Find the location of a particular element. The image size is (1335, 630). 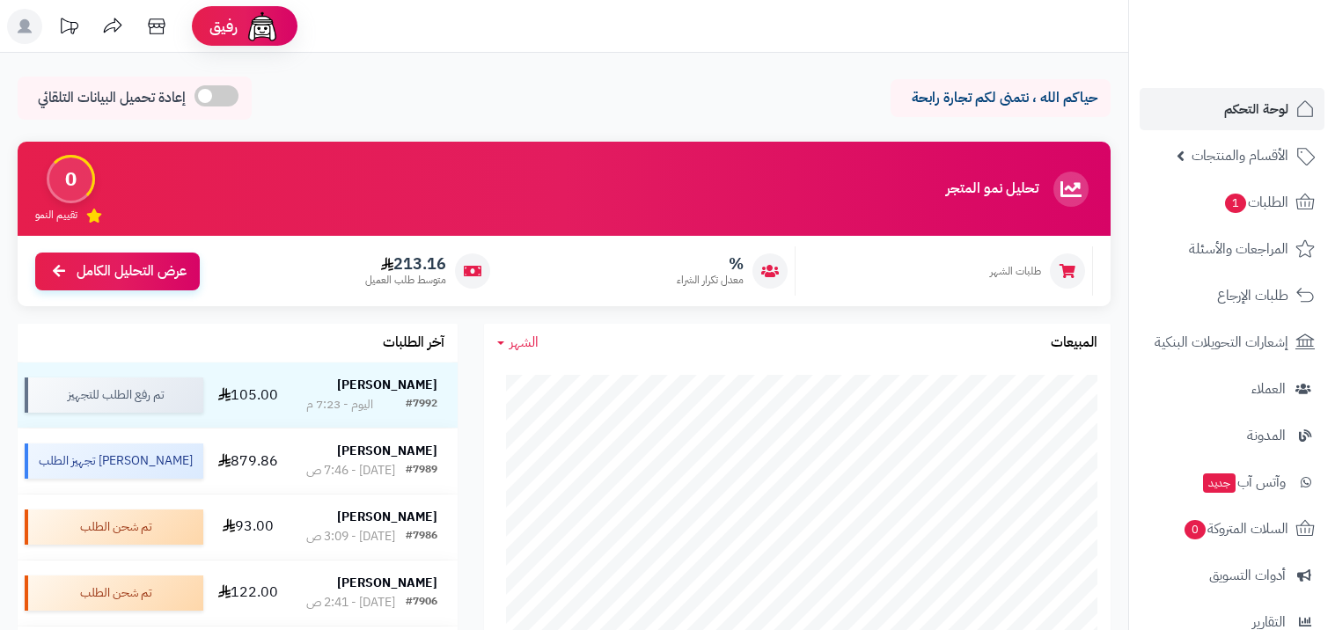

td: 105.00 is located at coordinates (248, 395).